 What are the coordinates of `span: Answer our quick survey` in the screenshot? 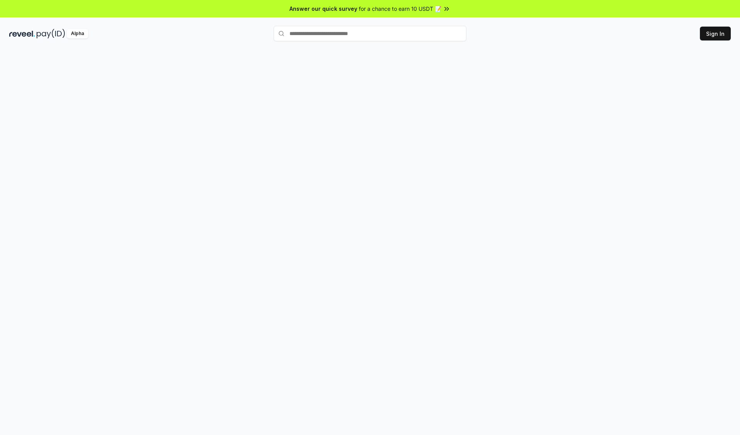 It's located at (323, 8).